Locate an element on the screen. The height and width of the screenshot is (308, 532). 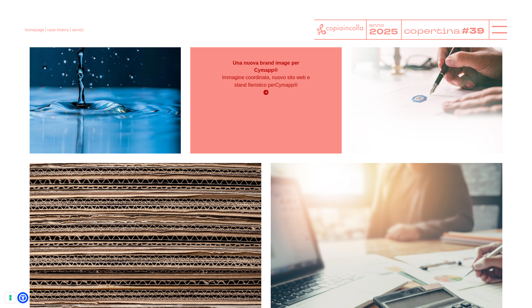
a: servizi is located at coordinates (78, 30).